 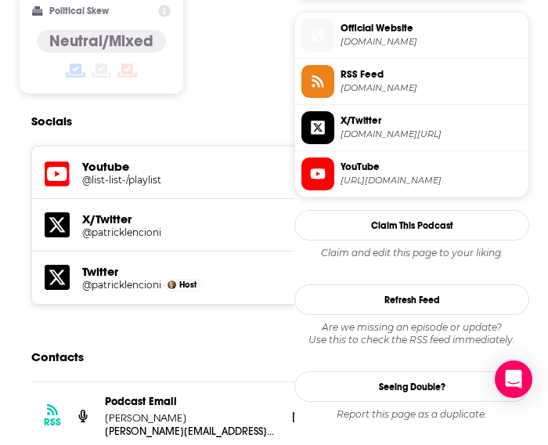 I want to click on span: Host, so click(x=188, y=284).